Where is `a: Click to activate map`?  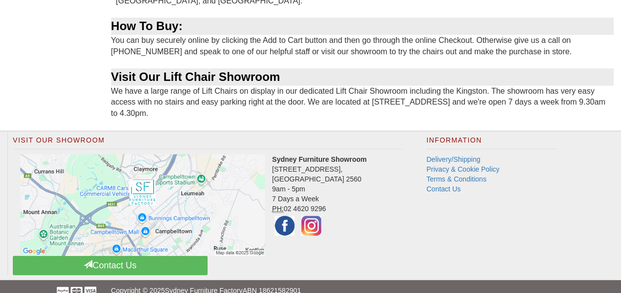
a: Click to activate map is located at coordinates (142, 205).